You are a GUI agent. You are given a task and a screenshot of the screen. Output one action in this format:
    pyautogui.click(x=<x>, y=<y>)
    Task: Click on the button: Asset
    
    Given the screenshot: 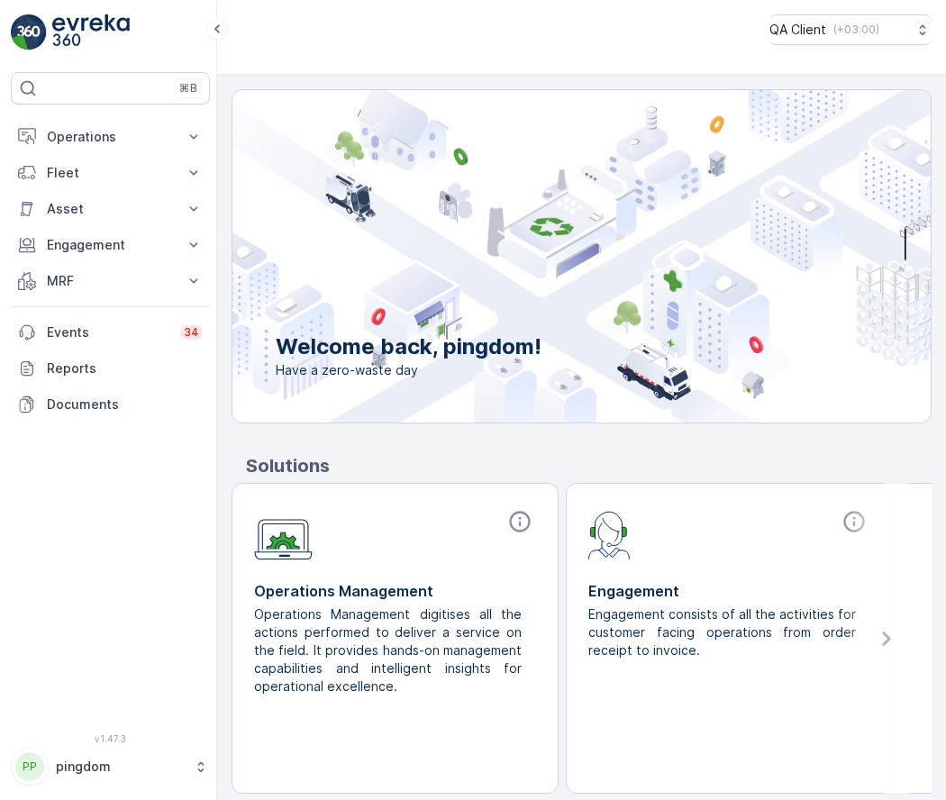 What is the action you would take?
    pyautogui.click(x=110, y=209)
    